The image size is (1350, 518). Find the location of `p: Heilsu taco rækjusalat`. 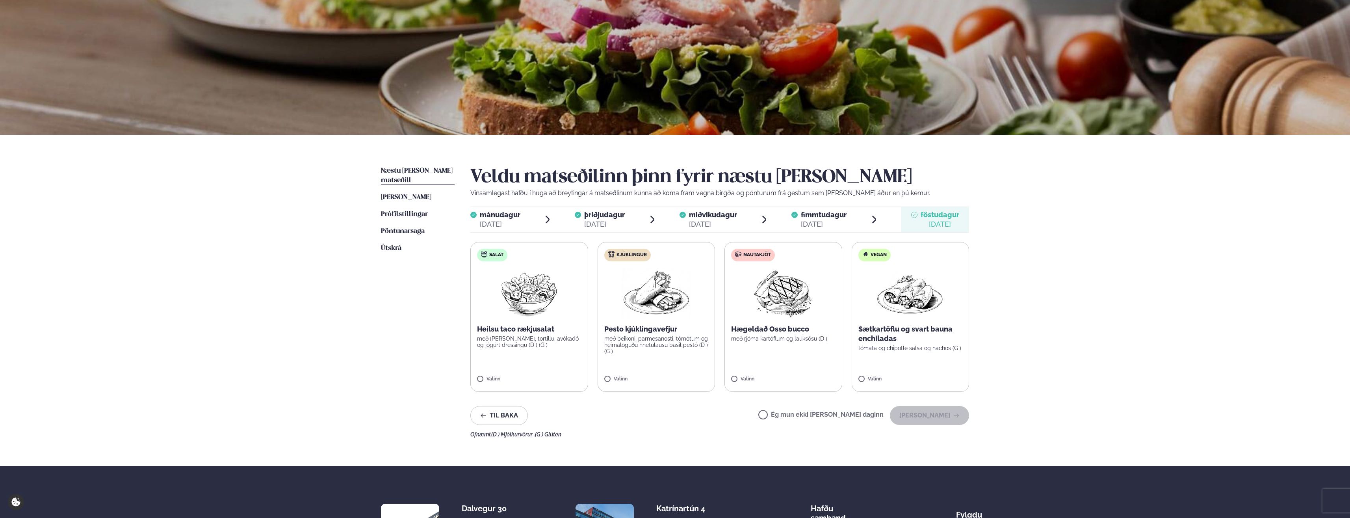

p: Heilsu taco rækjusalat is located at coordinates (529, 329).